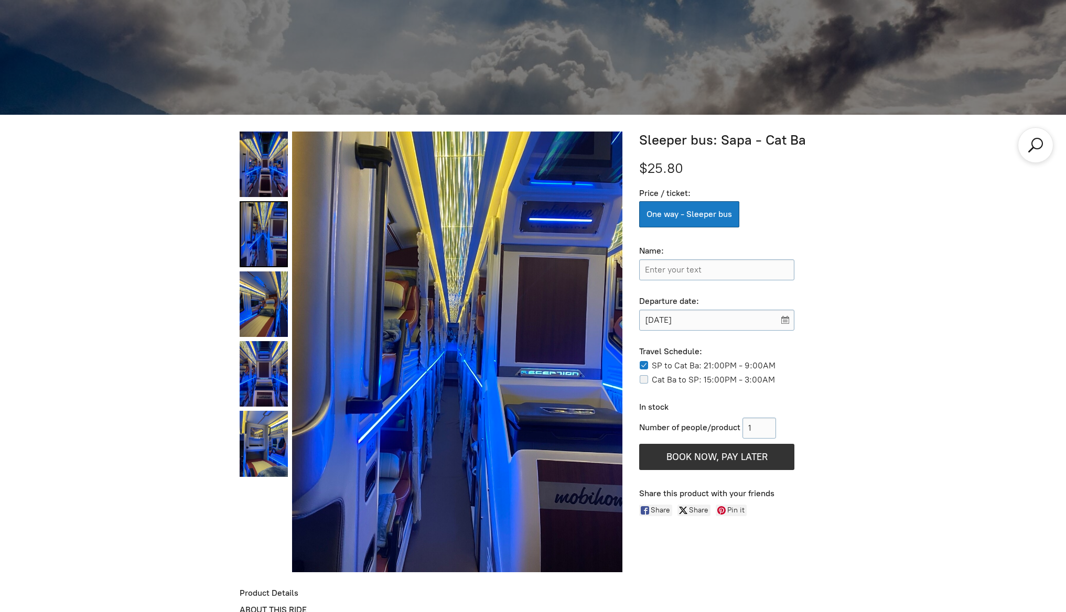  What do you see at coordinates (689, 427) in the screenshot?
I see `span: Number of people/product` at bounding box center [689, 427].